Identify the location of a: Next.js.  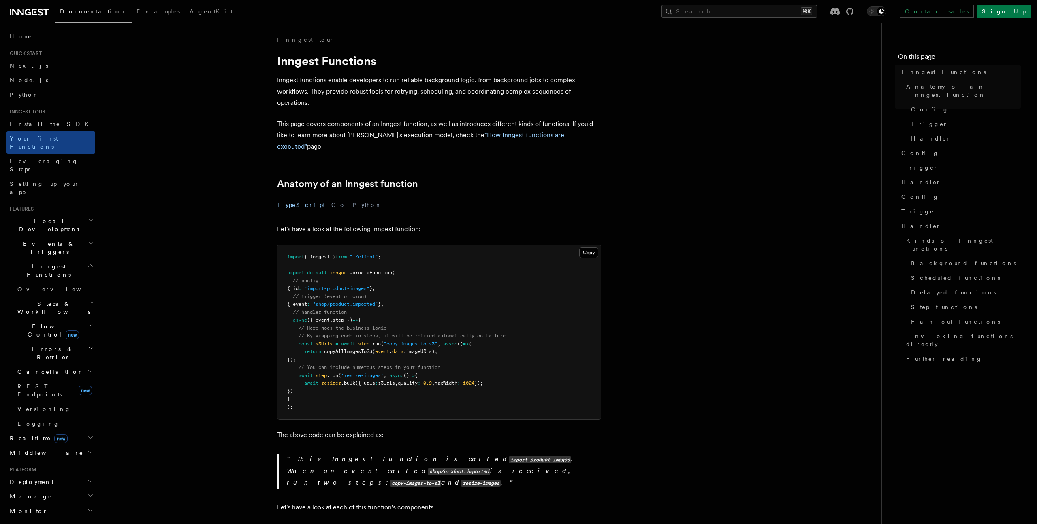
(51, 66).